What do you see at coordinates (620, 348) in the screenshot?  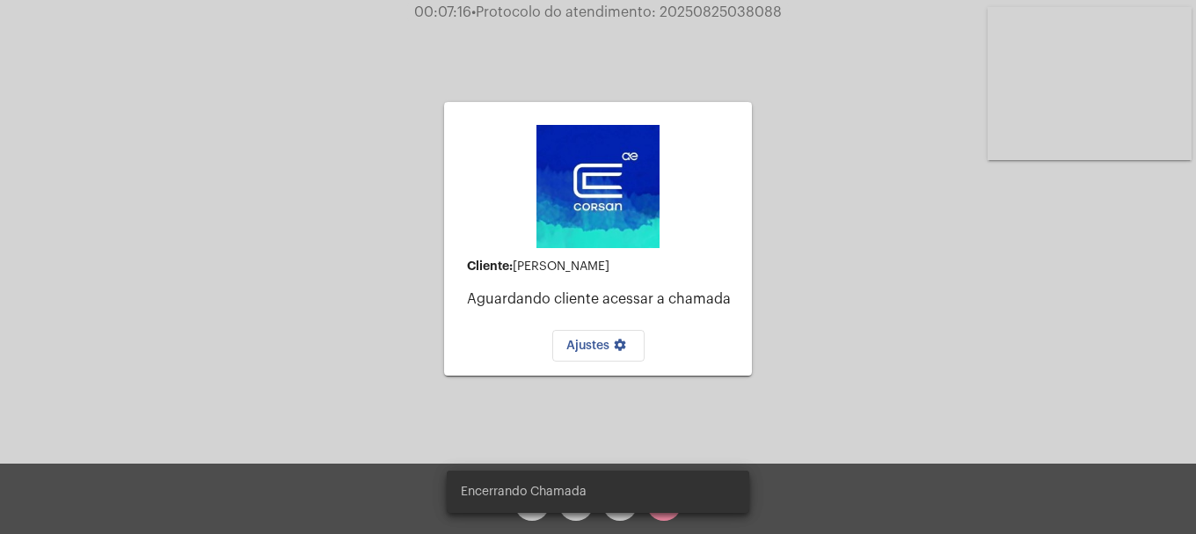 I see `mat-icon: settings` at bounding box center [620, 348].